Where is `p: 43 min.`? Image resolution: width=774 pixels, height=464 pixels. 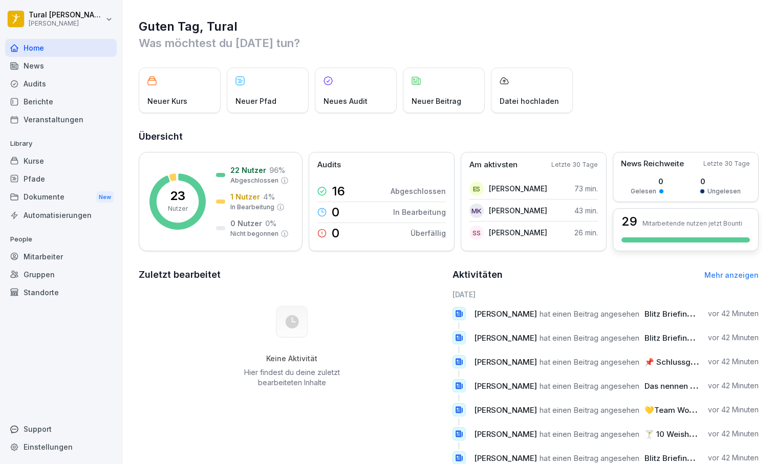 p: 43 min. is located at coordinates (586, 210).